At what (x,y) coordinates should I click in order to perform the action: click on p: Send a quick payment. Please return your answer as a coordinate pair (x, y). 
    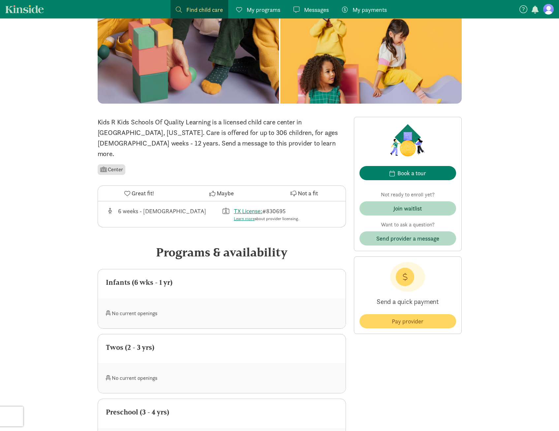
    Looking at the image, I should click on (408, 302).